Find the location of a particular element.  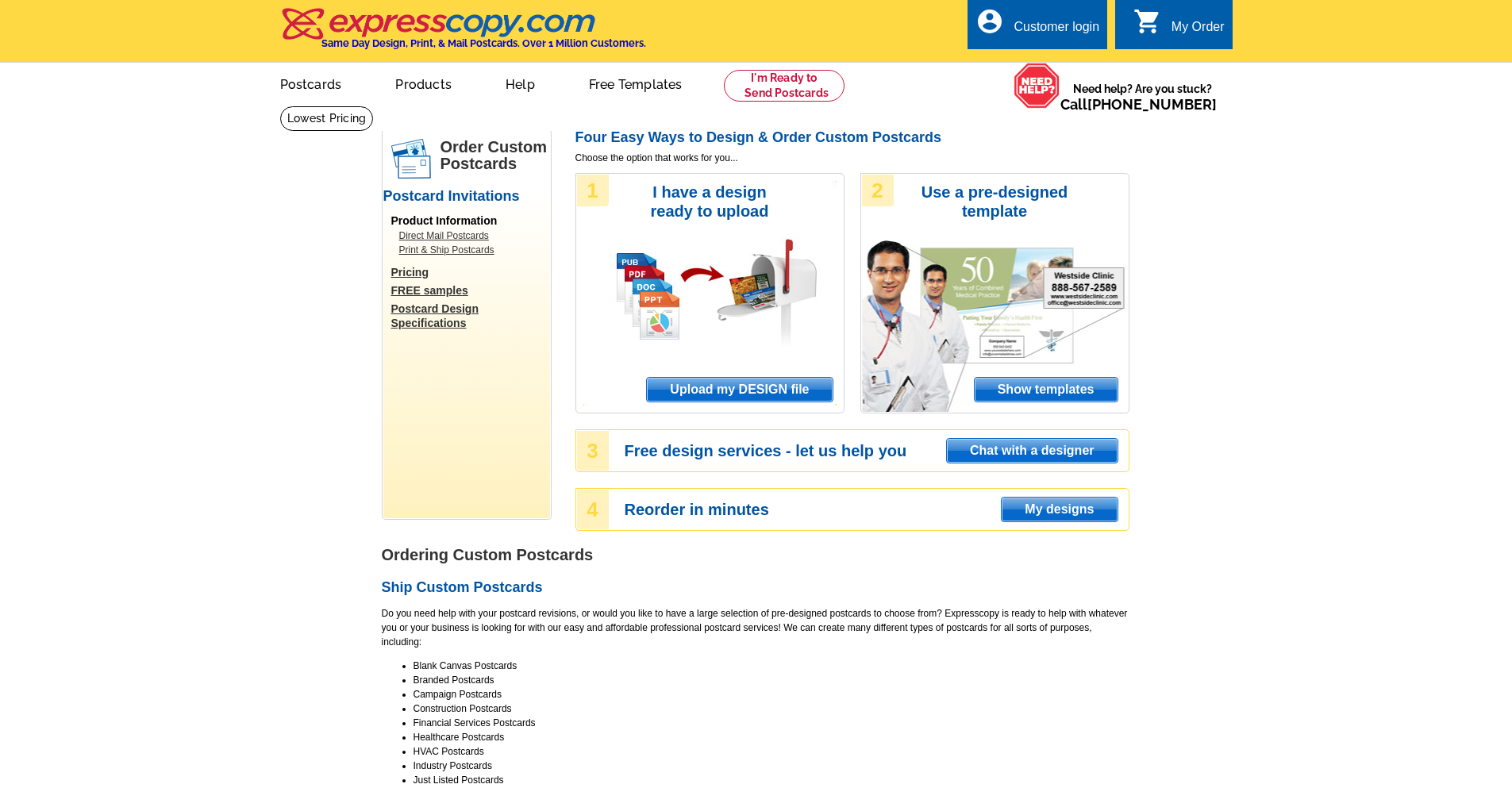

div: 2 is located at coordinates (878, 191).